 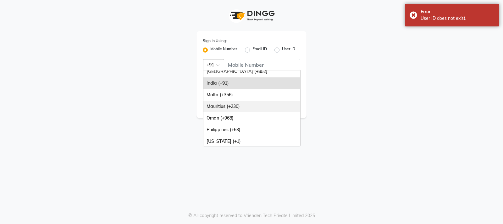 I want to click on label: User ID, so click(x=288, y=50).